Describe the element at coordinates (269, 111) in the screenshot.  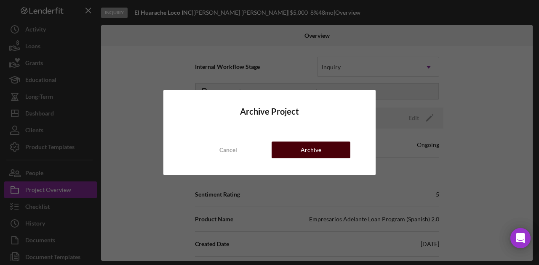
I see `h4: Archive Project` at that location.